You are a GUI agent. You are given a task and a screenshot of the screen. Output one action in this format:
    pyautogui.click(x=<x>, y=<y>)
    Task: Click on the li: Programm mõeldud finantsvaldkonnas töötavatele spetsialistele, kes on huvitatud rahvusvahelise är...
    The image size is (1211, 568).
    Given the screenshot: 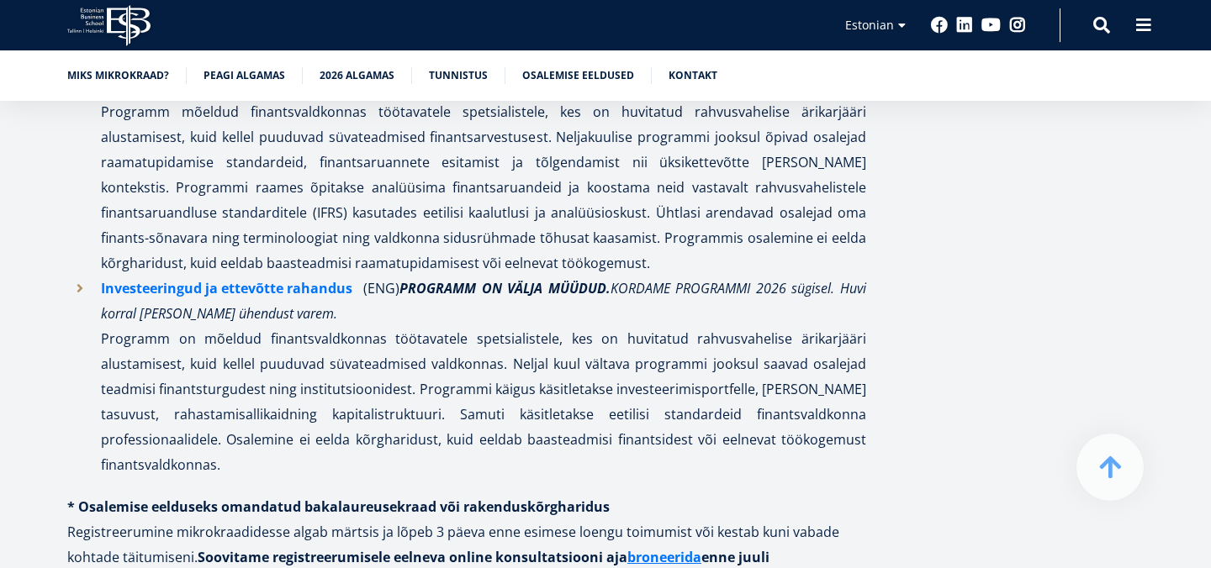 What is the action you would take?
    pyautogui.click(x=467, y=162)
    